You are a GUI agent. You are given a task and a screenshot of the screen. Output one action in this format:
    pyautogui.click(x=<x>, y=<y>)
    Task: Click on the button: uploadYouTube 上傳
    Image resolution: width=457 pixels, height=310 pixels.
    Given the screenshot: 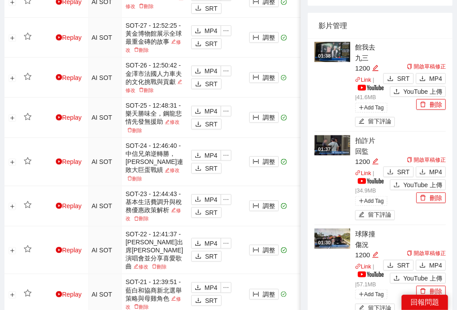 What is the action you would take?
    pyautogui.click(x=418, y=185)
    